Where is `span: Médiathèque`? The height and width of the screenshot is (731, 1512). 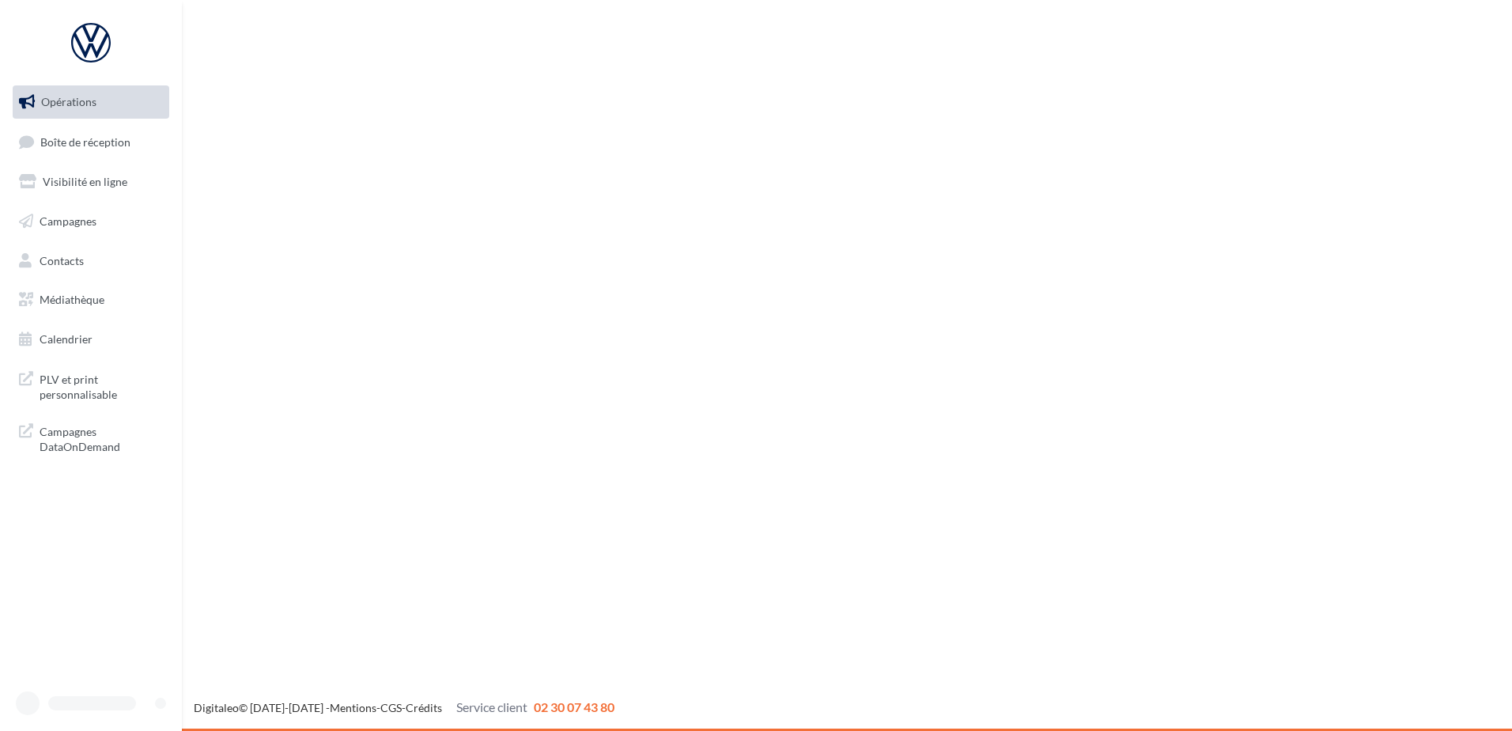
span: Médiathèque is located at coordinates (72, 299).